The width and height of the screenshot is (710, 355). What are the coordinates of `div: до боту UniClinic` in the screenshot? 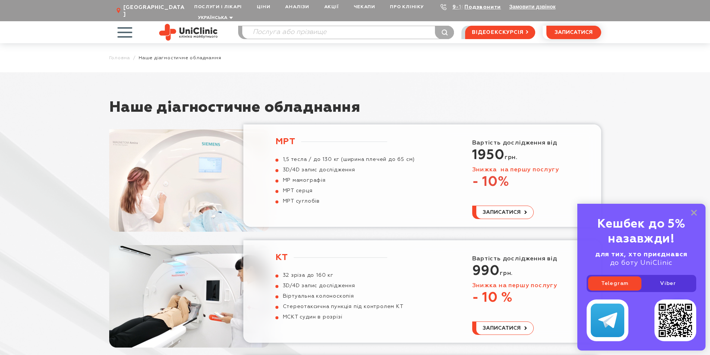 It's located at (642, 259).